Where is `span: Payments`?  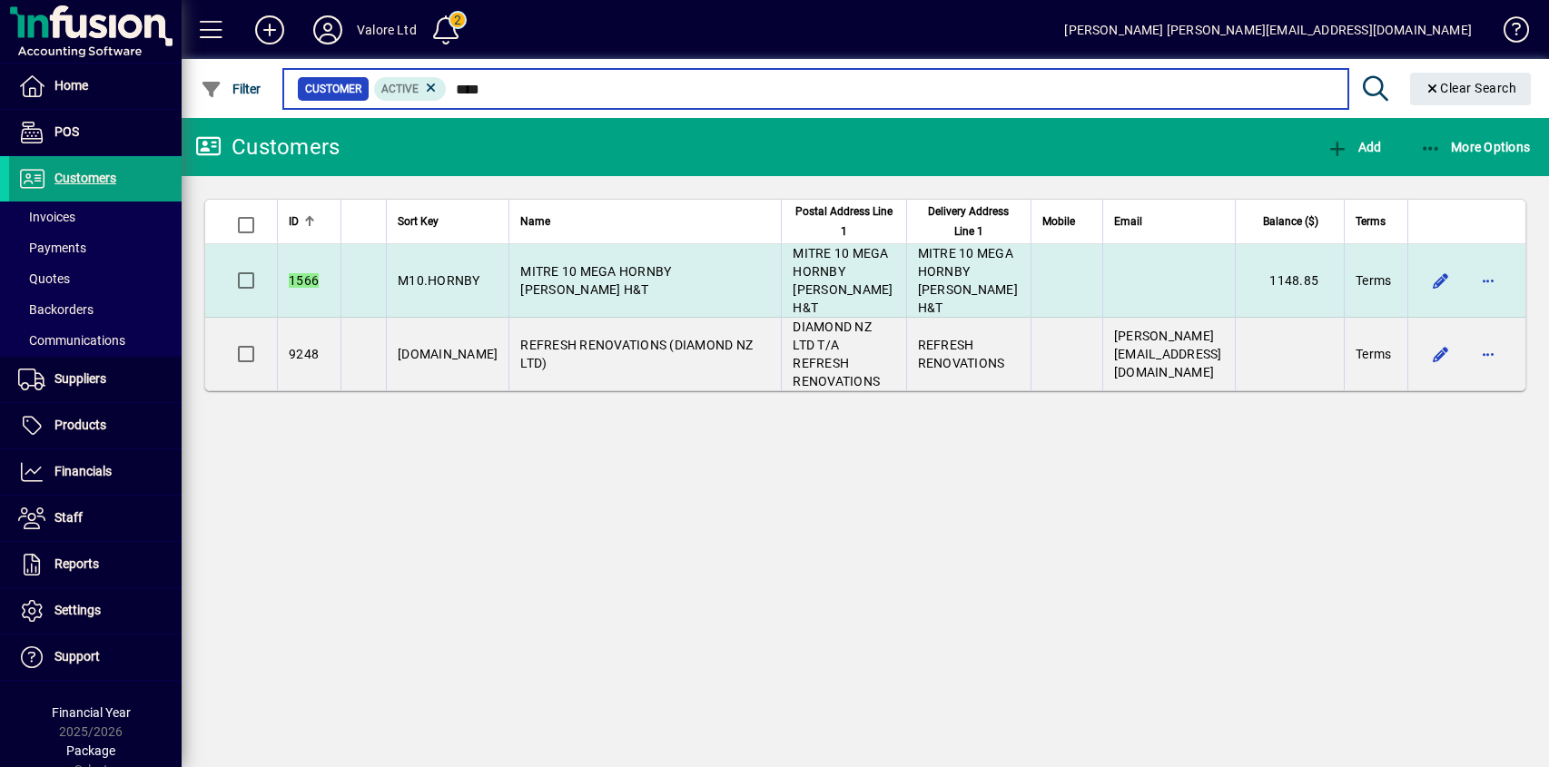
span: Payments is located at coordinates (52, 248).